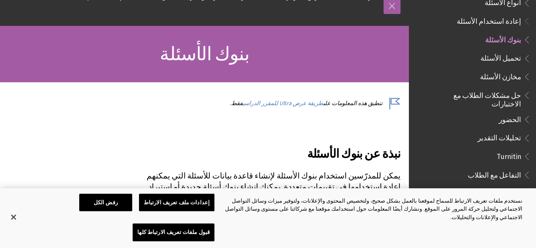 The height and width of the screenshot is (248, 536). What do you see at coordinates (499, 136) in the screenshot?
I see `span: تحليلات التقدير` at bounding box center [499, 136].